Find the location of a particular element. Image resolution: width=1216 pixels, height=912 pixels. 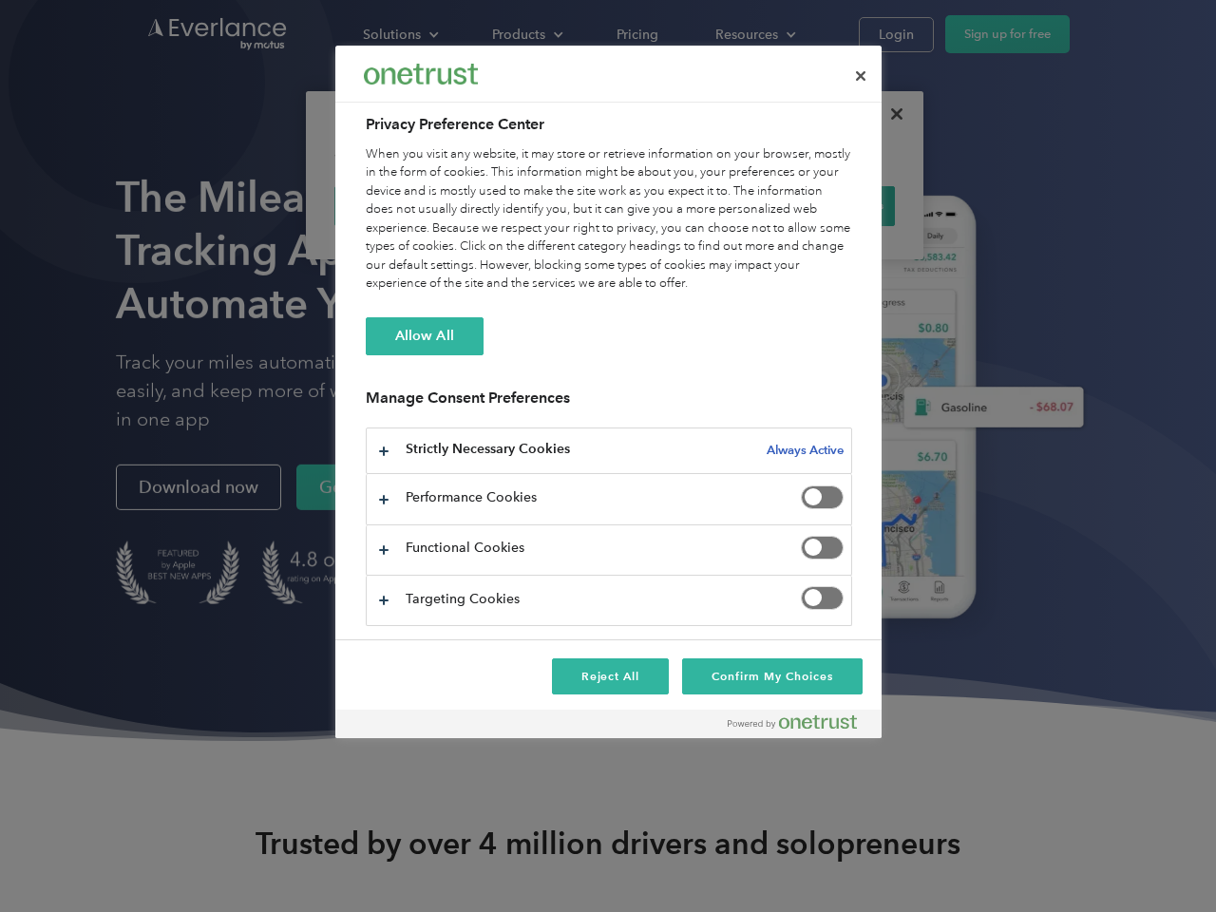

h3: Manage Consent Preferences is located at coordinates (609, 403).